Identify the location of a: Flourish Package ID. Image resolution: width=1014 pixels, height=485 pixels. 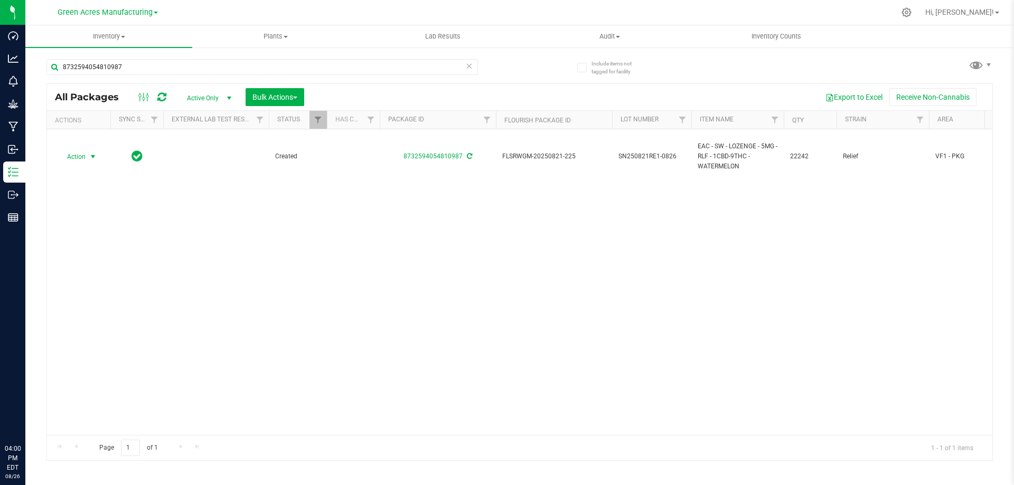
(538, 120).